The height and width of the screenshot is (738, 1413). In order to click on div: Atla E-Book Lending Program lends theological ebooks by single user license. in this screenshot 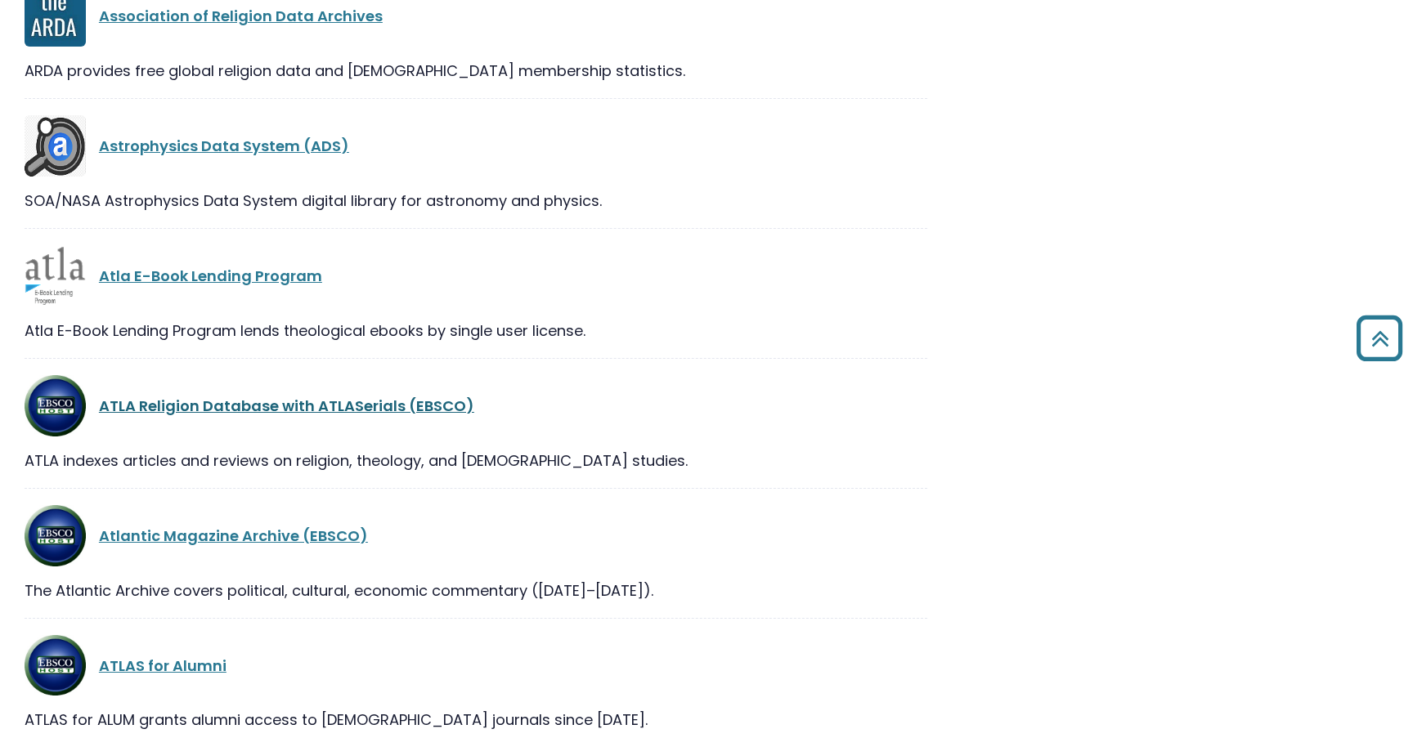, I will do `click(476, 330)`.